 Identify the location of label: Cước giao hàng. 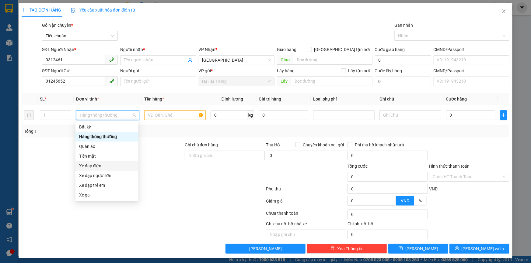
(389, 50).